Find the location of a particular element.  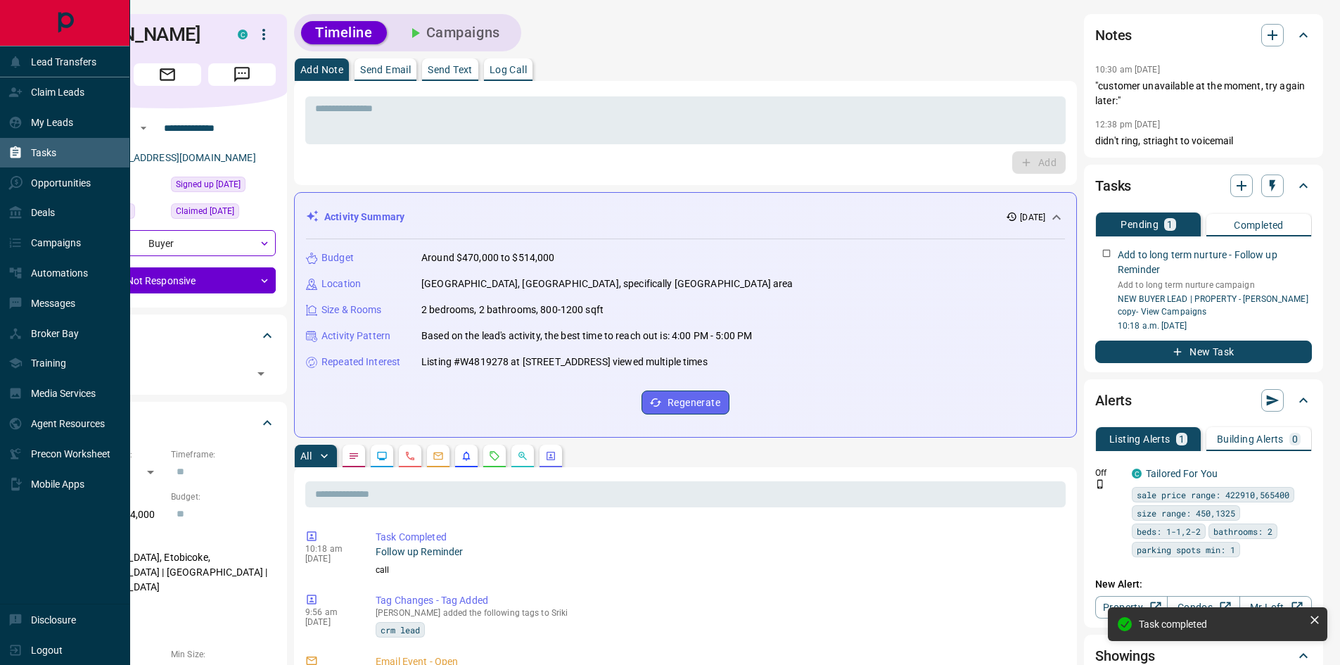

p: Budget: is located at coordinates (223, 497).